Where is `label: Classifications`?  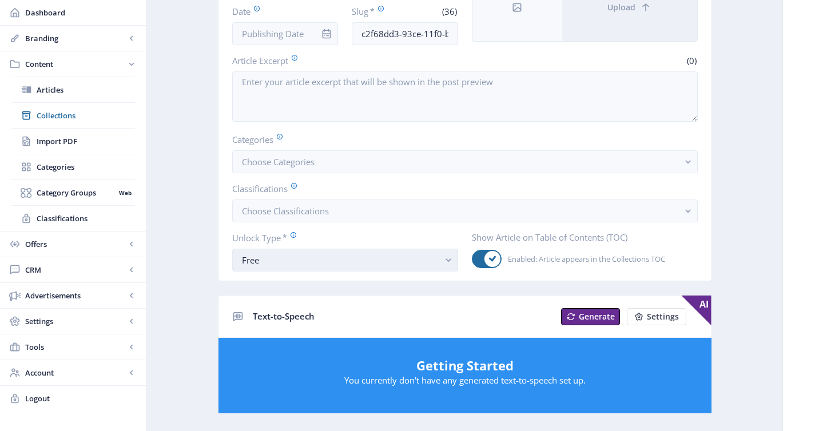
label: Classifications is located at coordinates (460, 189).